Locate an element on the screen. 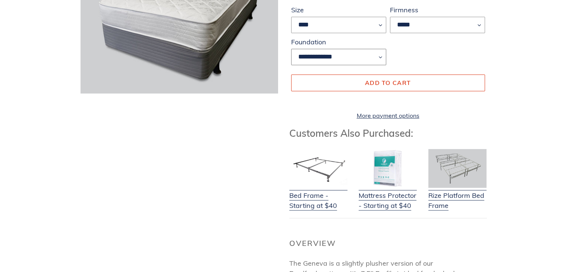 The width and height of the screenshot is (567, 272). img: Adjustable Base is located at coordinates (457, 168).